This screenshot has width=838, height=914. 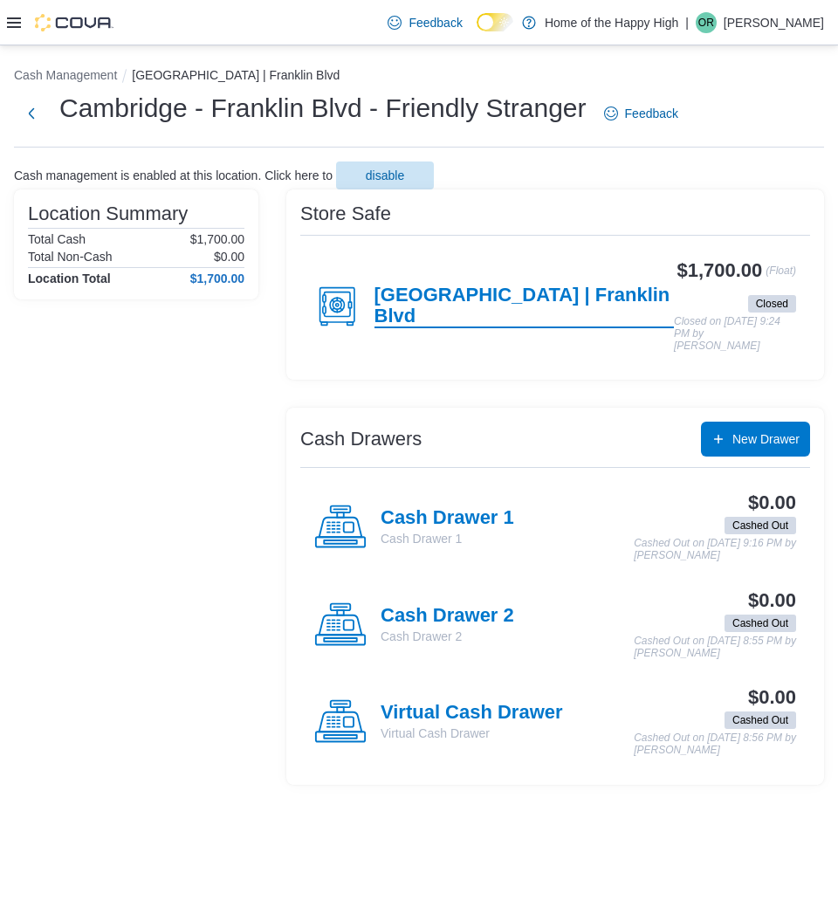 I want to click on h1: Cambridge - Franklin Blvd - Friendly Stranger, so click(x=323, y=108).